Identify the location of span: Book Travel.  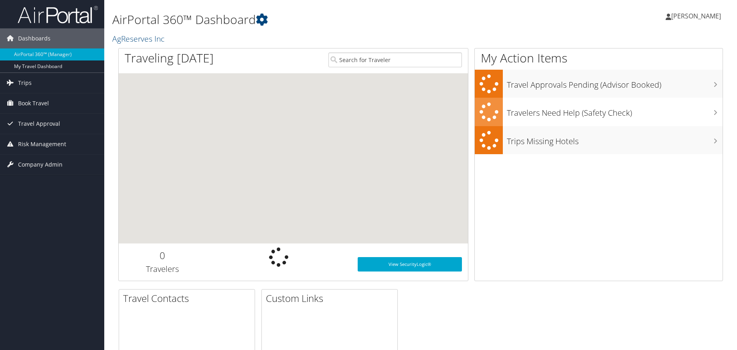
(33, 103).